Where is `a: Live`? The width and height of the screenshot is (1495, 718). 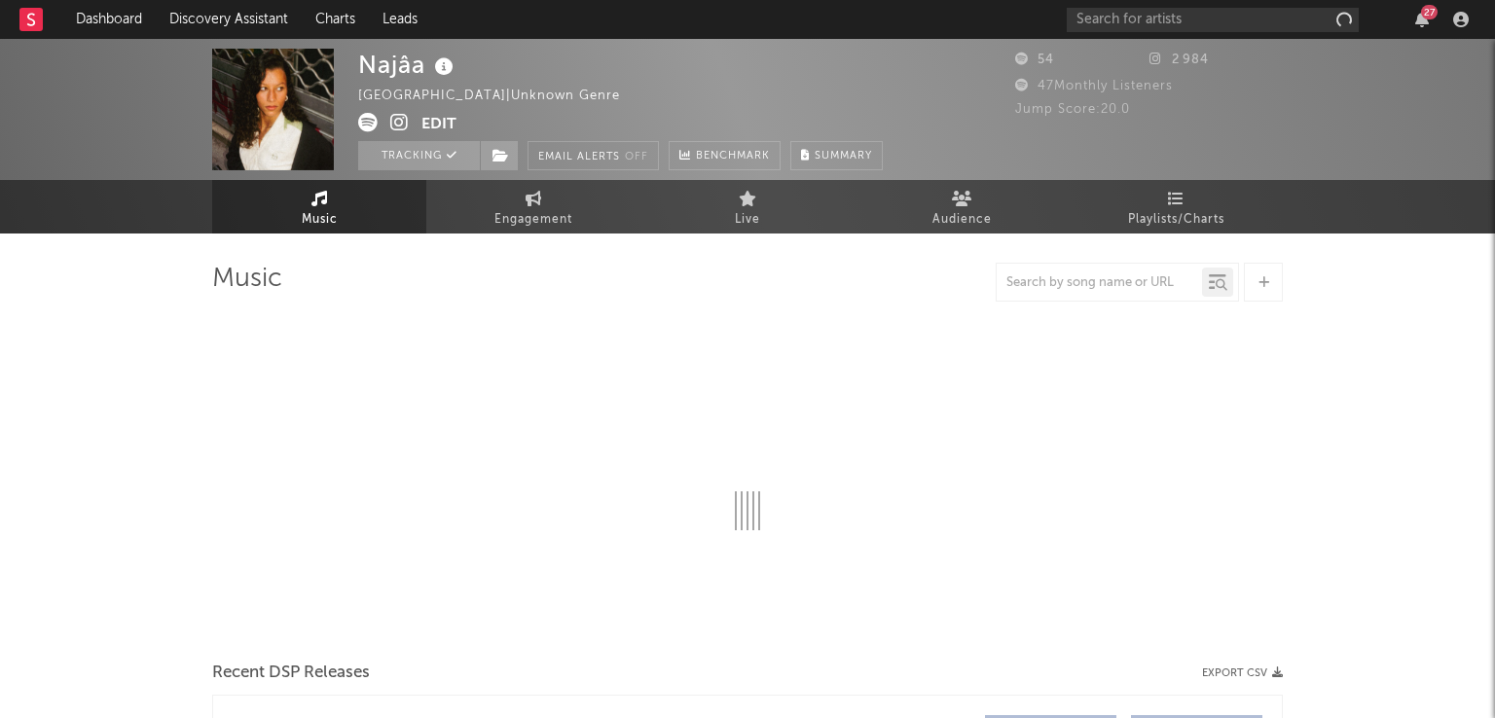 a: Live is located at coordinates (748, 206).